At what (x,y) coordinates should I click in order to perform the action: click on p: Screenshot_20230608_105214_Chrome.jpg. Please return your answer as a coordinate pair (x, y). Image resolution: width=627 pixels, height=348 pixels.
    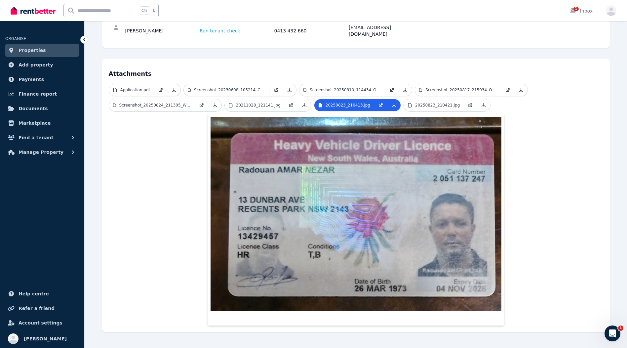
    Looking at the image, I should click on (230, 90).